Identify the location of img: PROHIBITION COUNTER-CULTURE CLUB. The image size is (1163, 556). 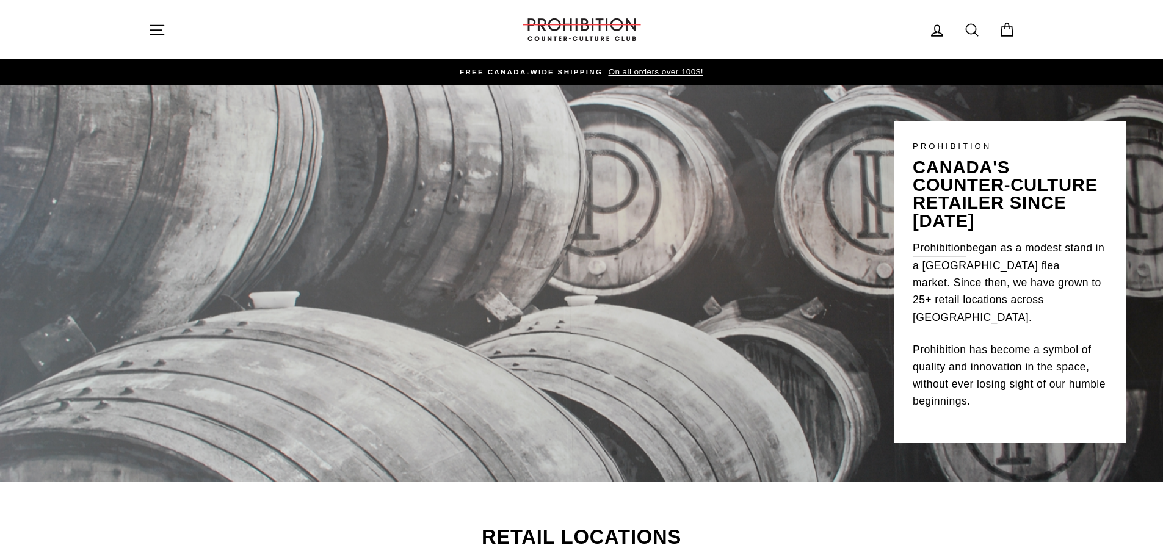
(582, 29).